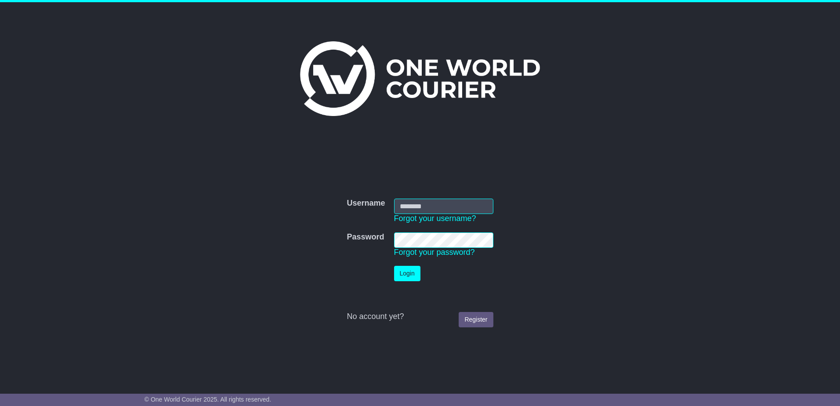 The image size is (840, 406). I want to click on a: Forgot your password?, so click(435, 252).